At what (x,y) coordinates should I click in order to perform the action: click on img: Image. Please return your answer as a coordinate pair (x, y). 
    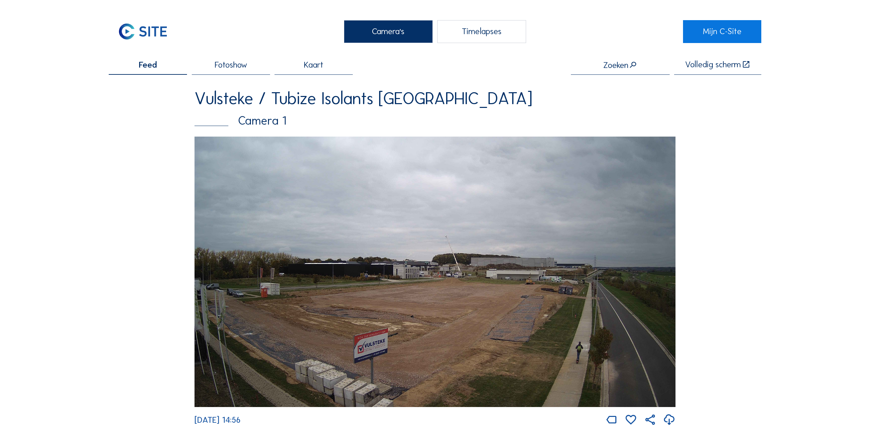
    Looking at the image, I should click on (435, 272).